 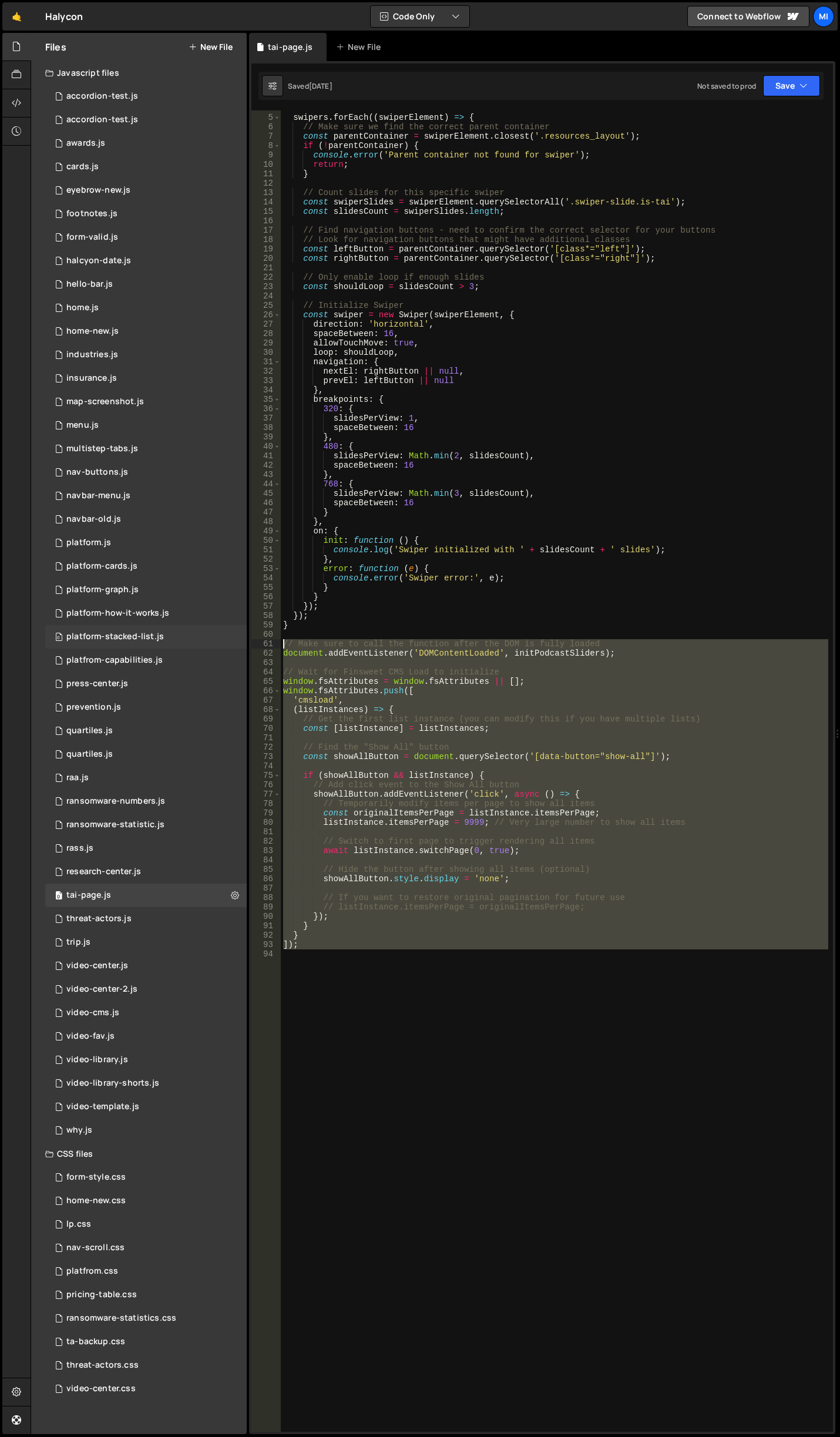 What do you see at coordinates (146, 1060) in the screenshot?
I see `div: 6189/28942.js` at bounding box center [146, 1060].